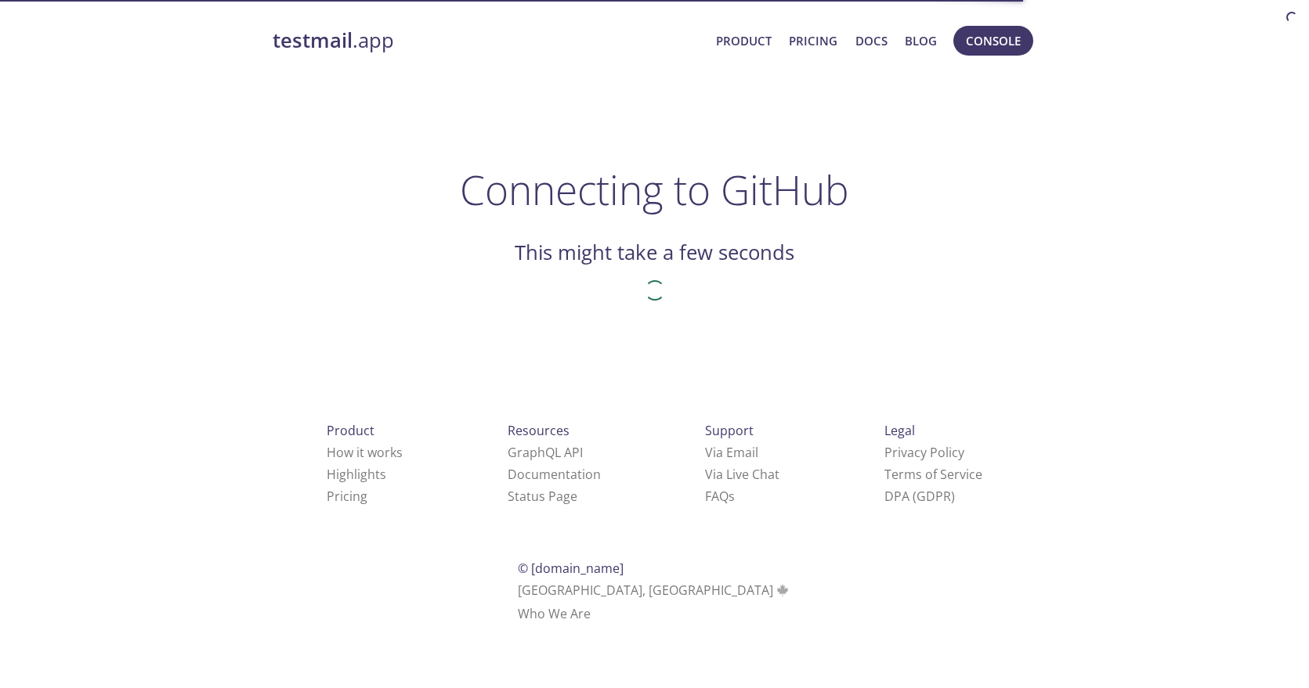 The height and width of the screenshot is (688, 1309). Describe the element at coordinates (920, 41) in the screenshot. I see `a: Blog` at that location.